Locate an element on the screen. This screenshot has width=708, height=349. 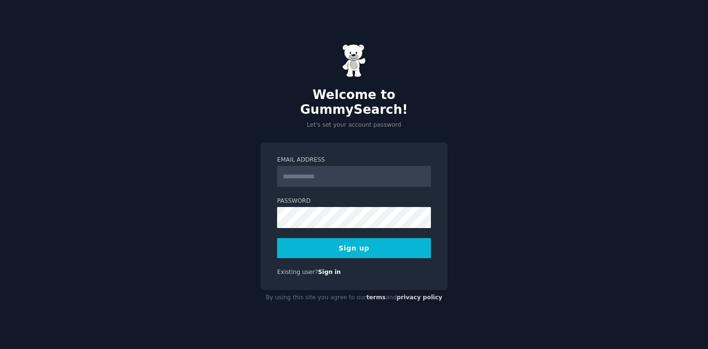
a: Sign in is located at coordinates (330, 272).